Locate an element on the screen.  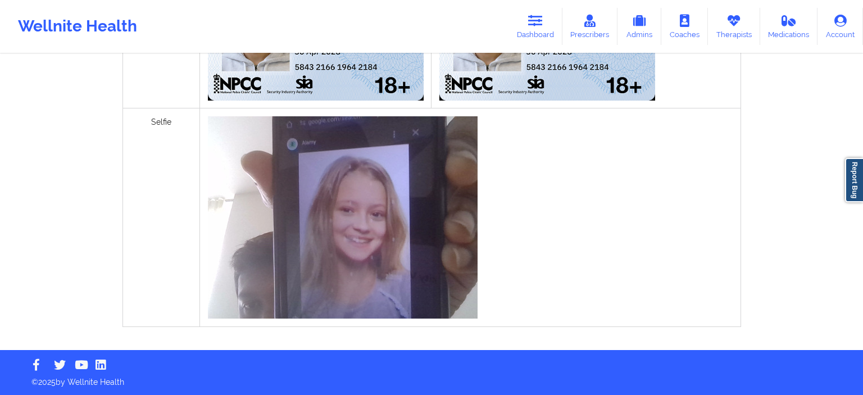
a: Dashboard is located at coordinates (536, 26).